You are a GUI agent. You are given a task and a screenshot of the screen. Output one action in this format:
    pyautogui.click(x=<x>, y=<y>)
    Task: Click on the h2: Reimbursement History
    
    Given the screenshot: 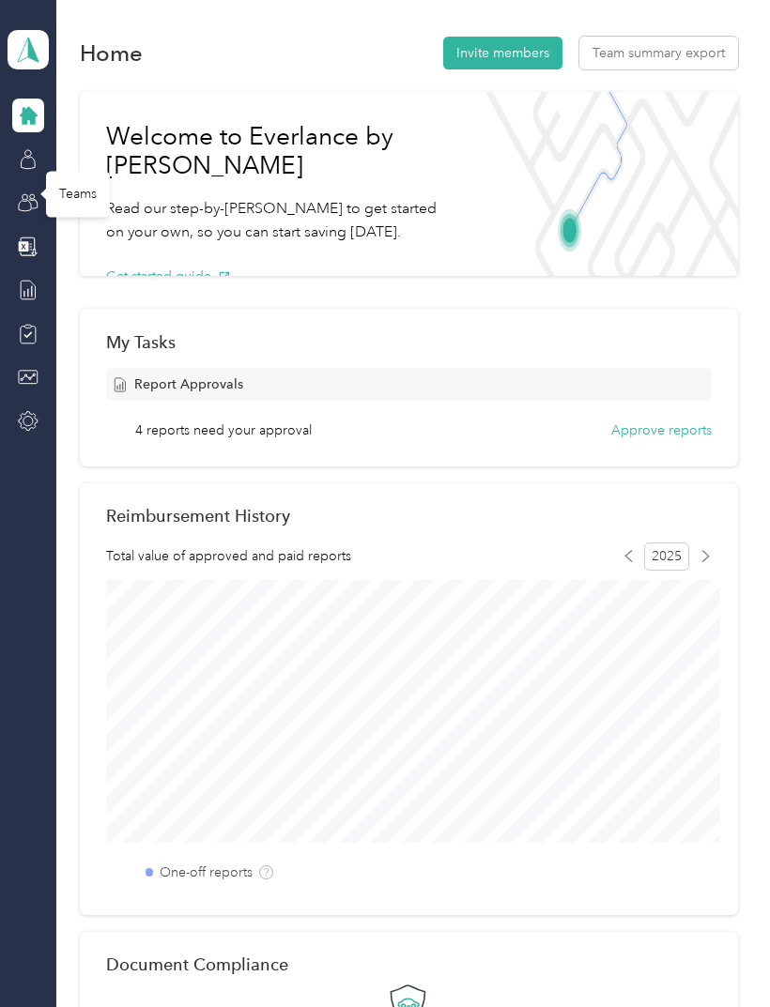 What is the action you would take?
    pyautogui.click(x=198, y=515)
    